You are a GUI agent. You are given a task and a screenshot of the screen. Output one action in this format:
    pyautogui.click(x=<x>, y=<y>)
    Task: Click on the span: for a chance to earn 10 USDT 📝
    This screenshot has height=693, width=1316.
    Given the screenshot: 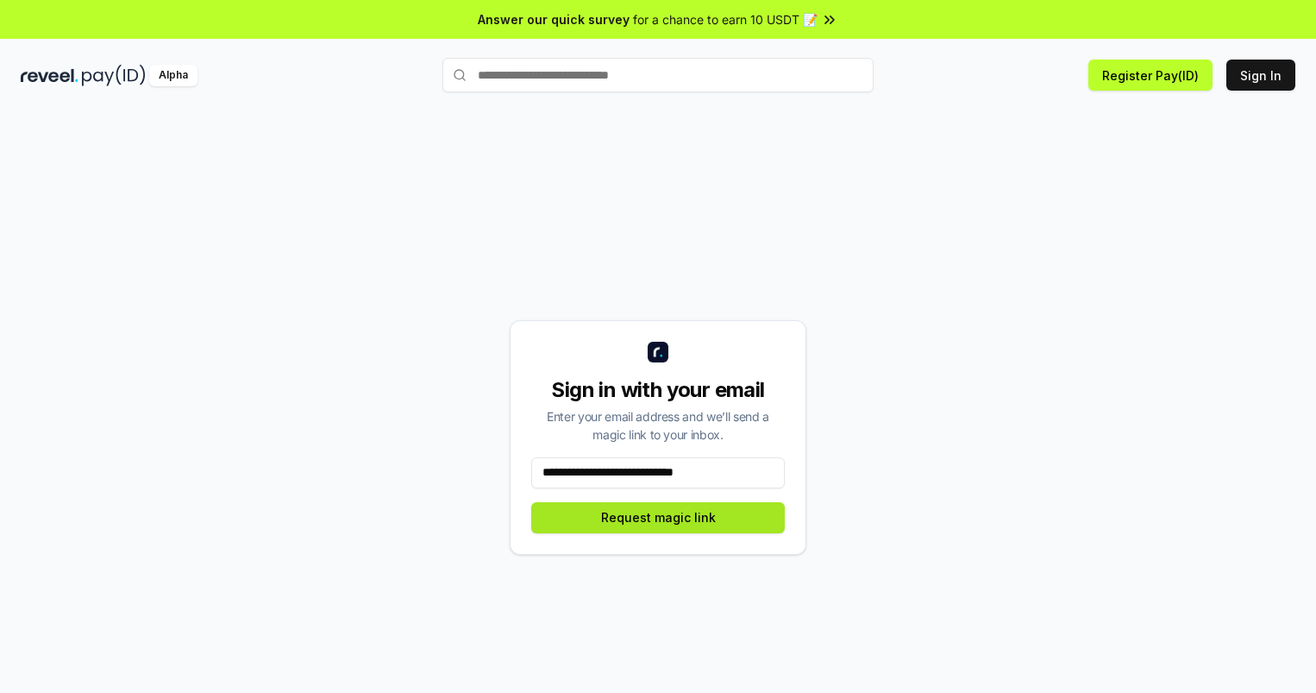 What is the action you would take?
    pyautogui.click(x=725, y=19)
    